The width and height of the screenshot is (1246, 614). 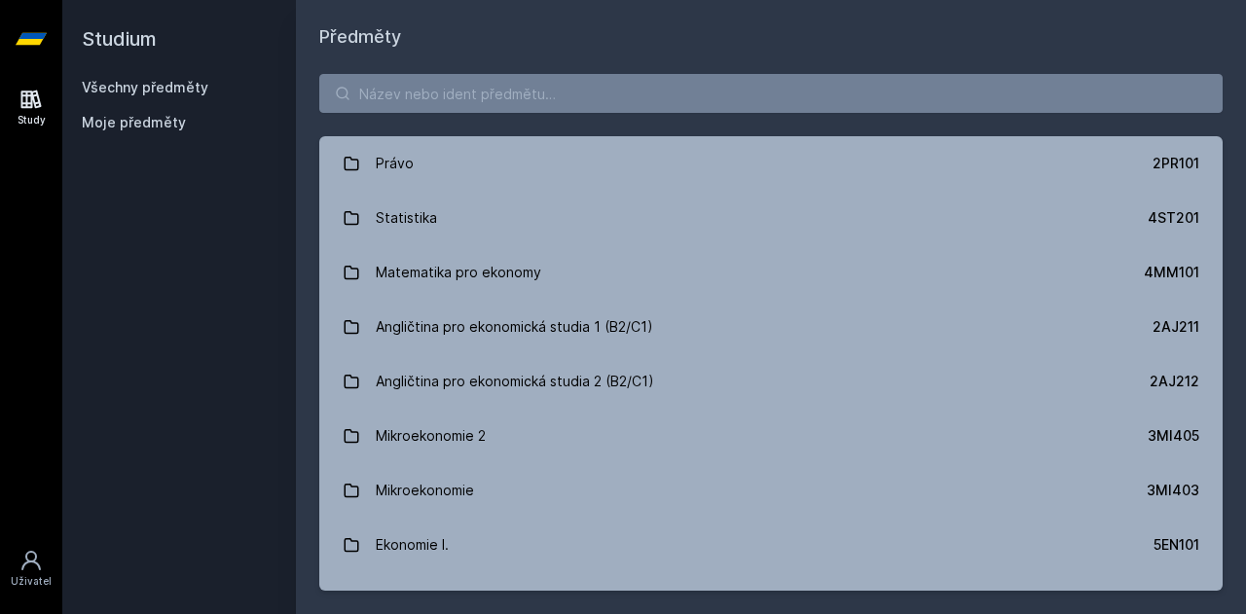 What do you see at coordinates (1173, 436) in the screenshot?
I see `div: 3MI405` at bounding box center [1173, 436].